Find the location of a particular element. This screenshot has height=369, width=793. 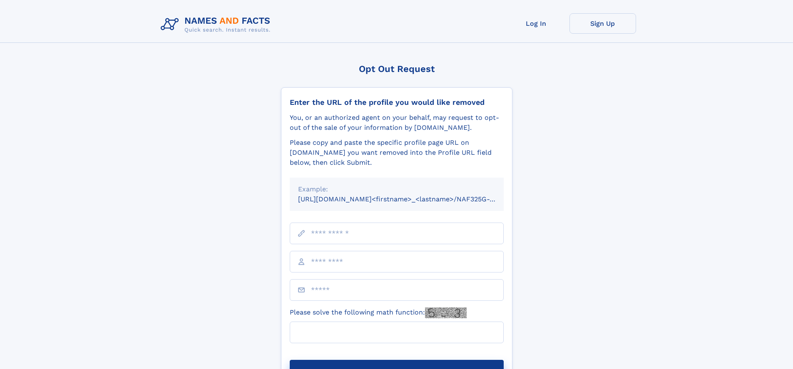

a: Log In is located at coordinates (536, 23).